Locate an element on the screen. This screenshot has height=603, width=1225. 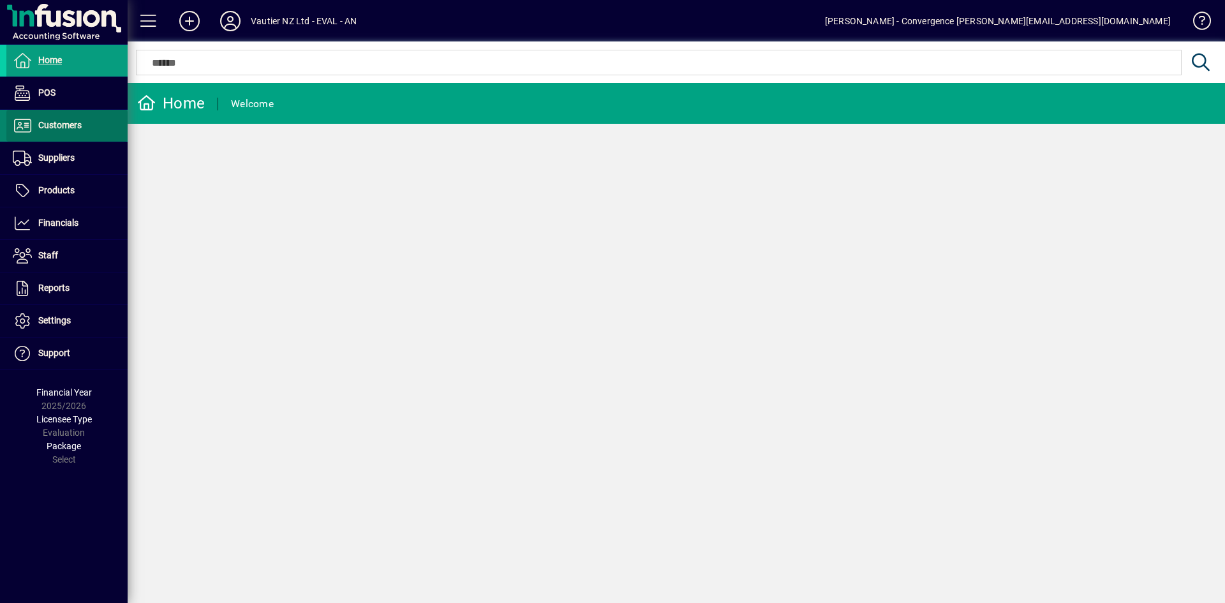
a: Support is located at coordinates (67, 354).